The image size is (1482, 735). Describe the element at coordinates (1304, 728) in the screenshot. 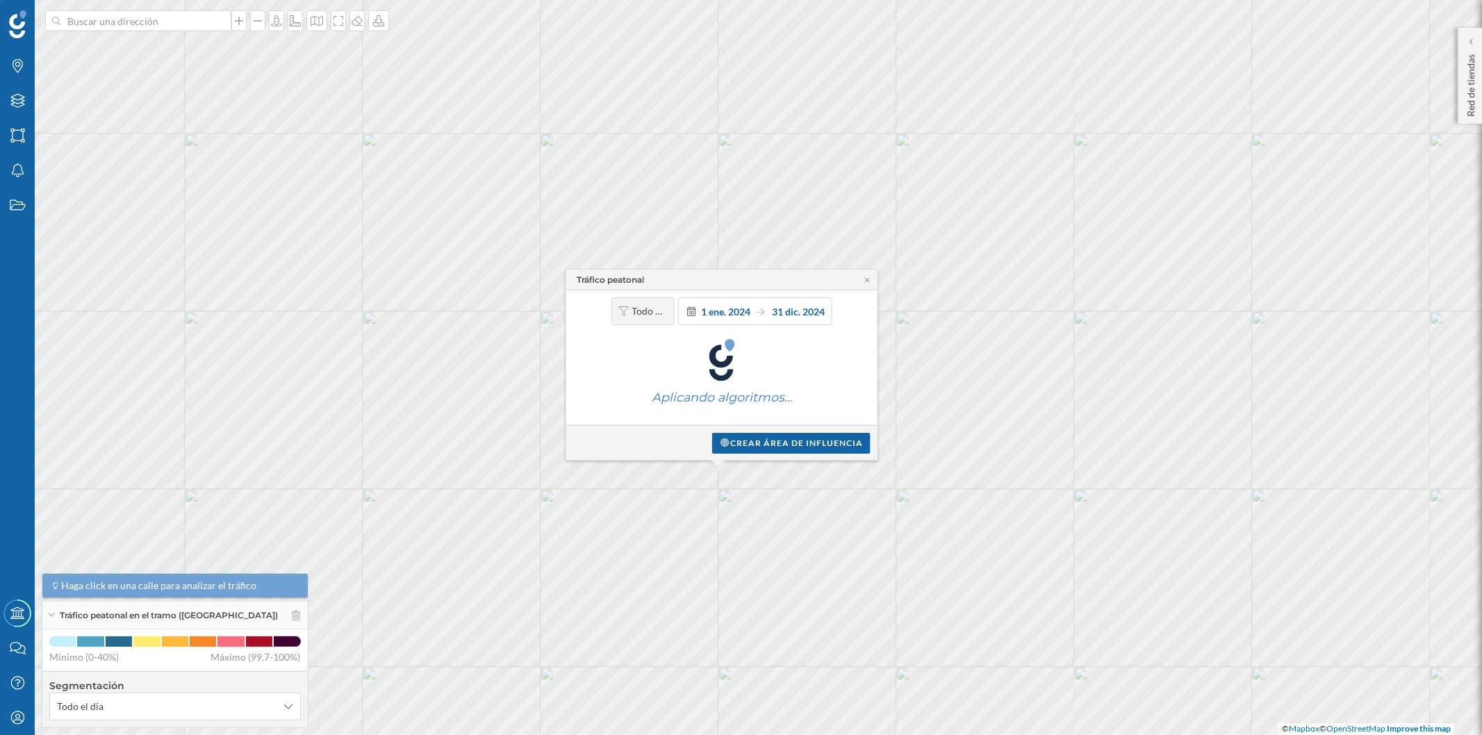

I see `a: Mapbox` at that location.